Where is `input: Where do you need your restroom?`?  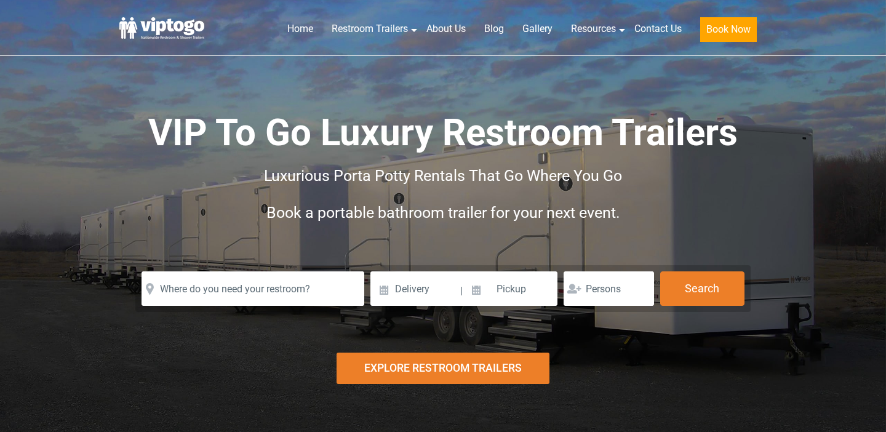
input: Where do you need your restroom? is located at coordinates (253, 288).